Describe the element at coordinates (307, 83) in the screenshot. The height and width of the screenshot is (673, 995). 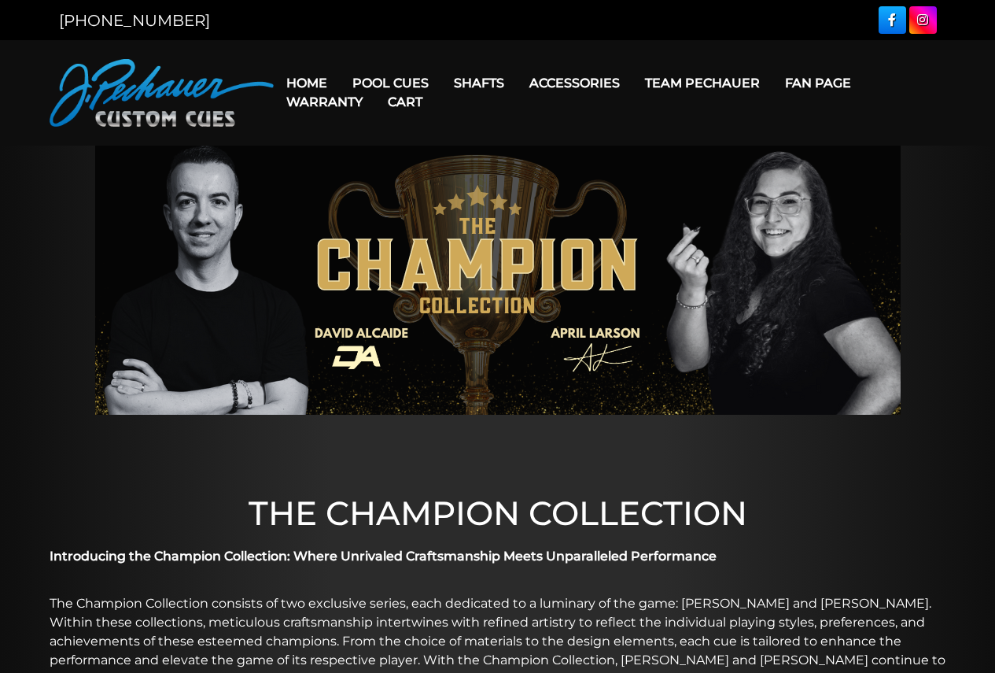
I see `a: Home` at that location.